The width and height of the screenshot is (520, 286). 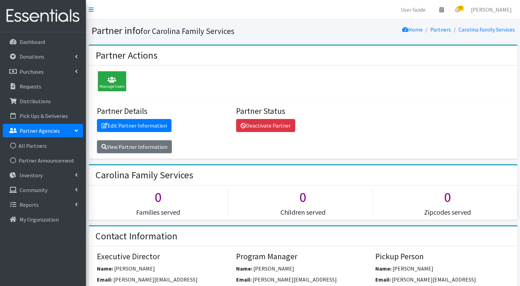 What do you see at coordinates (460, 8) in the screenshot?
I see `span: 76` at bounding box center [460, 8].